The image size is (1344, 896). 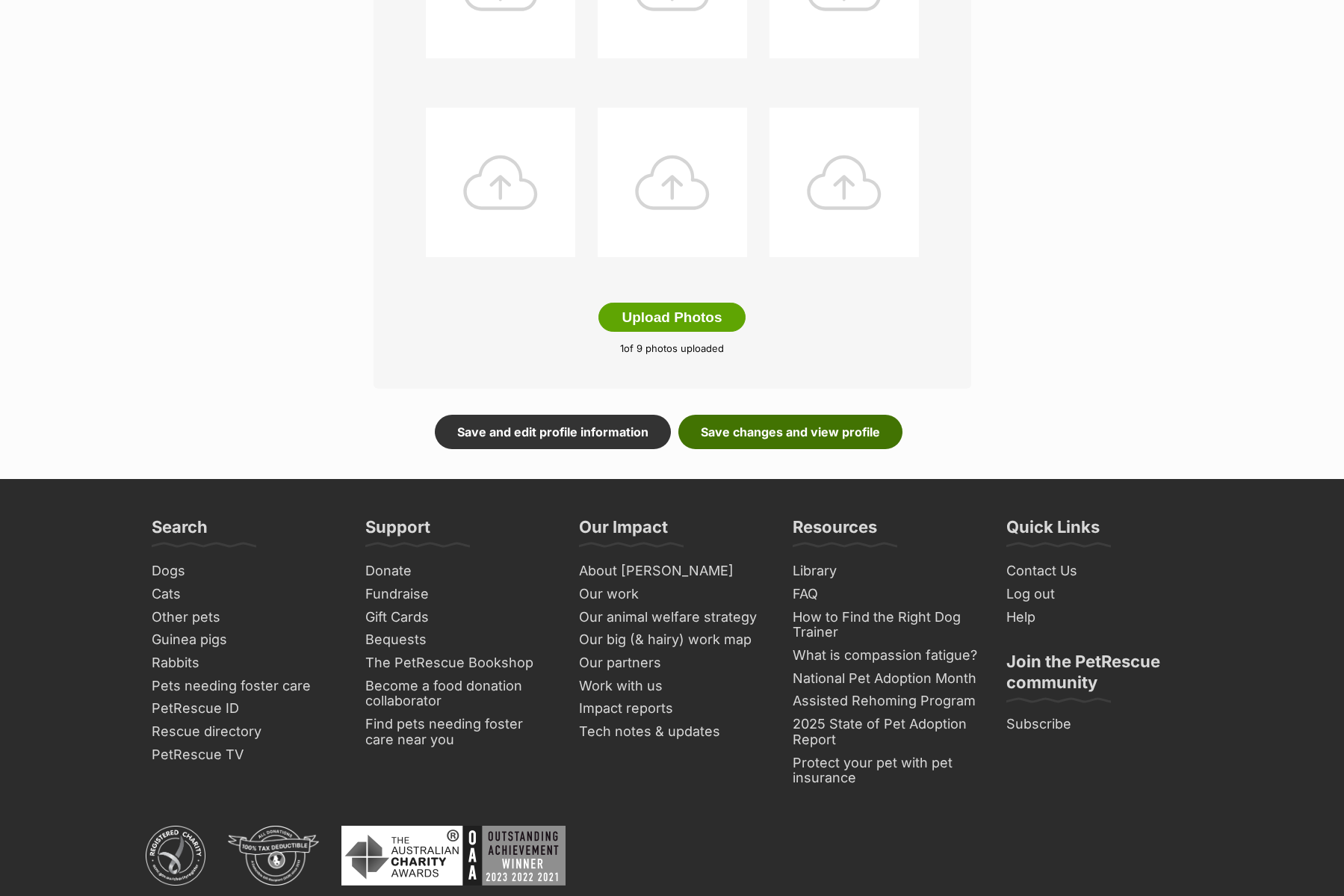 I want to click on img: DGR, so click(x=273, y=855).